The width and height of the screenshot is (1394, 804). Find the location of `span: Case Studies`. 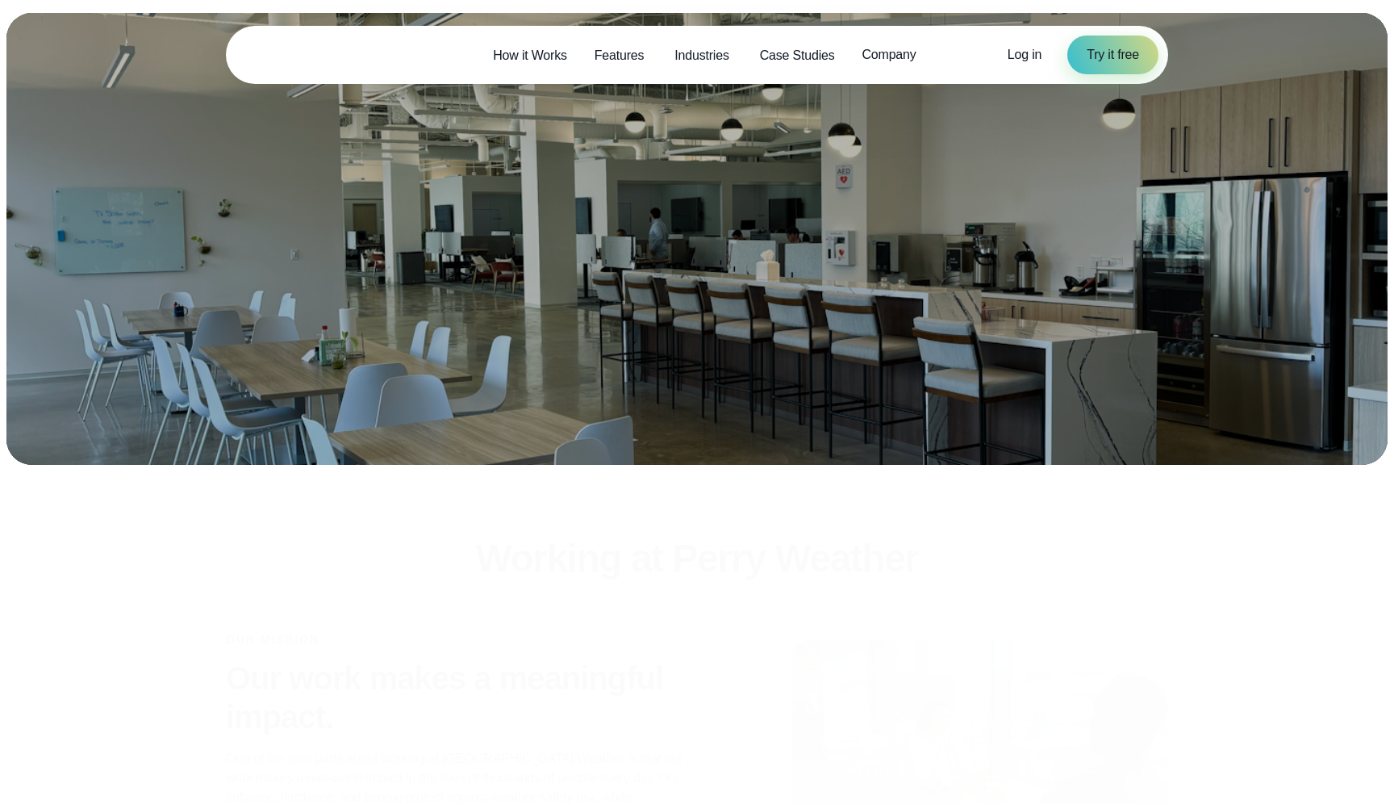

span: Case Studies is located at coordinates (797, 56).